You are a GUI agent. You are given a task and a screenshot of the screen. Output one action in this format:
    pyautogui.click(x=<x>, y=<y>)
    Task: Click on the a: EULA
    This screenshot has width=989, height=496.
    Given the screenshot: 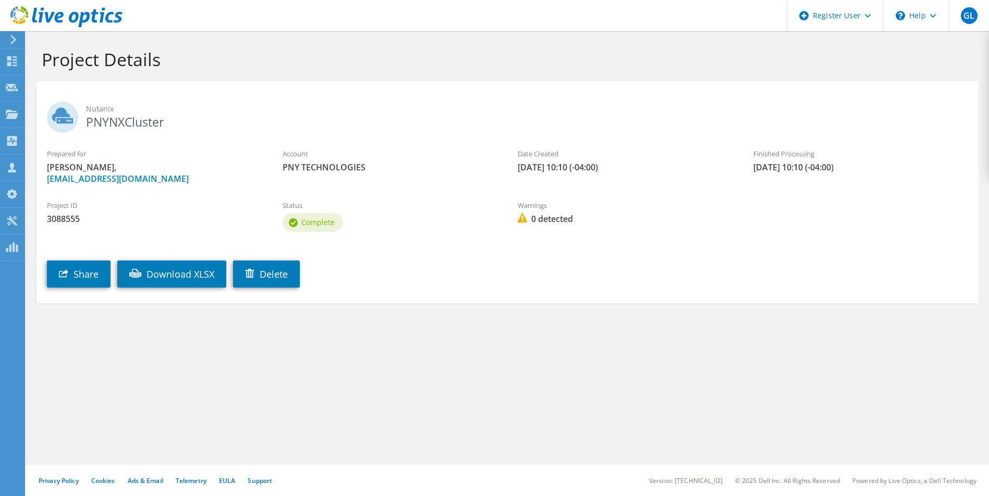 What is the action you would take?
    pyautogui.click(x=227, y=481)
    